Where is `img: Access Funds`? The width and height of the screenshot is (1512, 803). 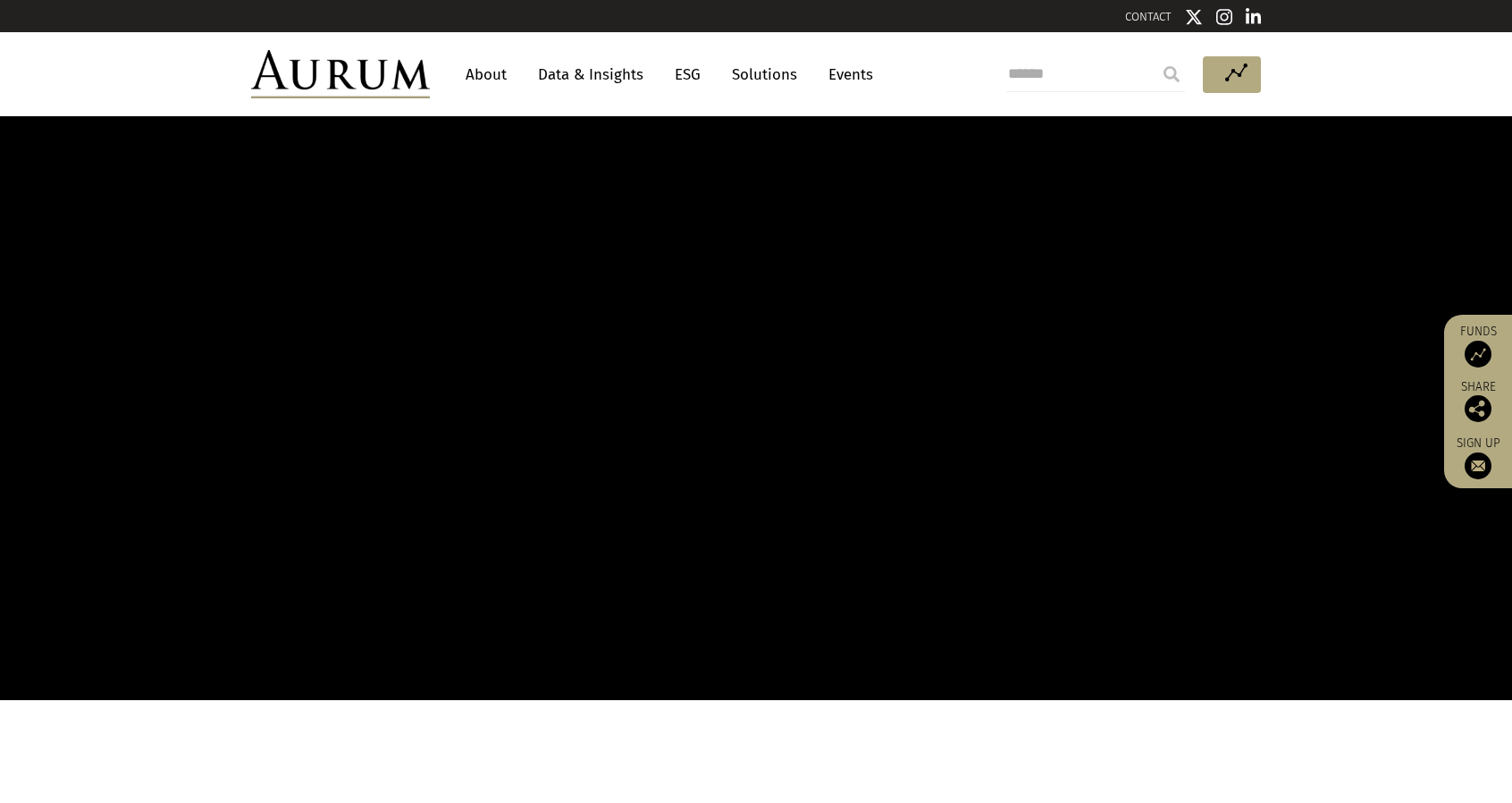 img: Access Funds is located at coordinates (1478, 354).